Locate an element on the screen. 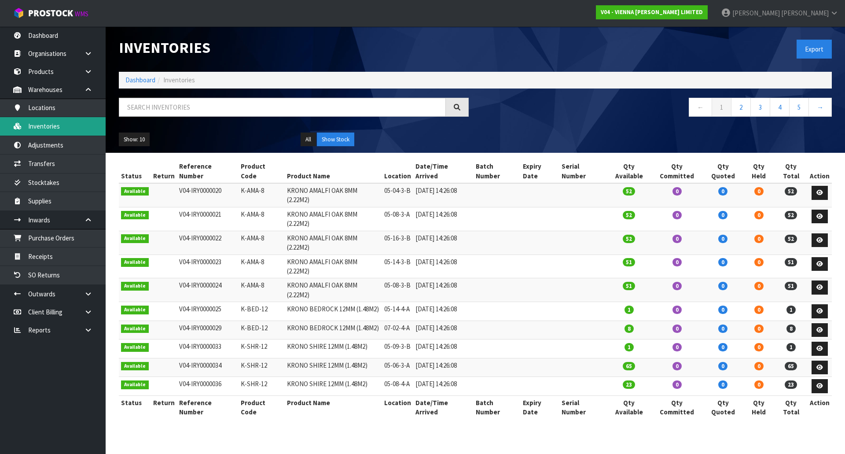 This screenshot has width=845, height=454. th: Action is located at coordinates (819, 171).